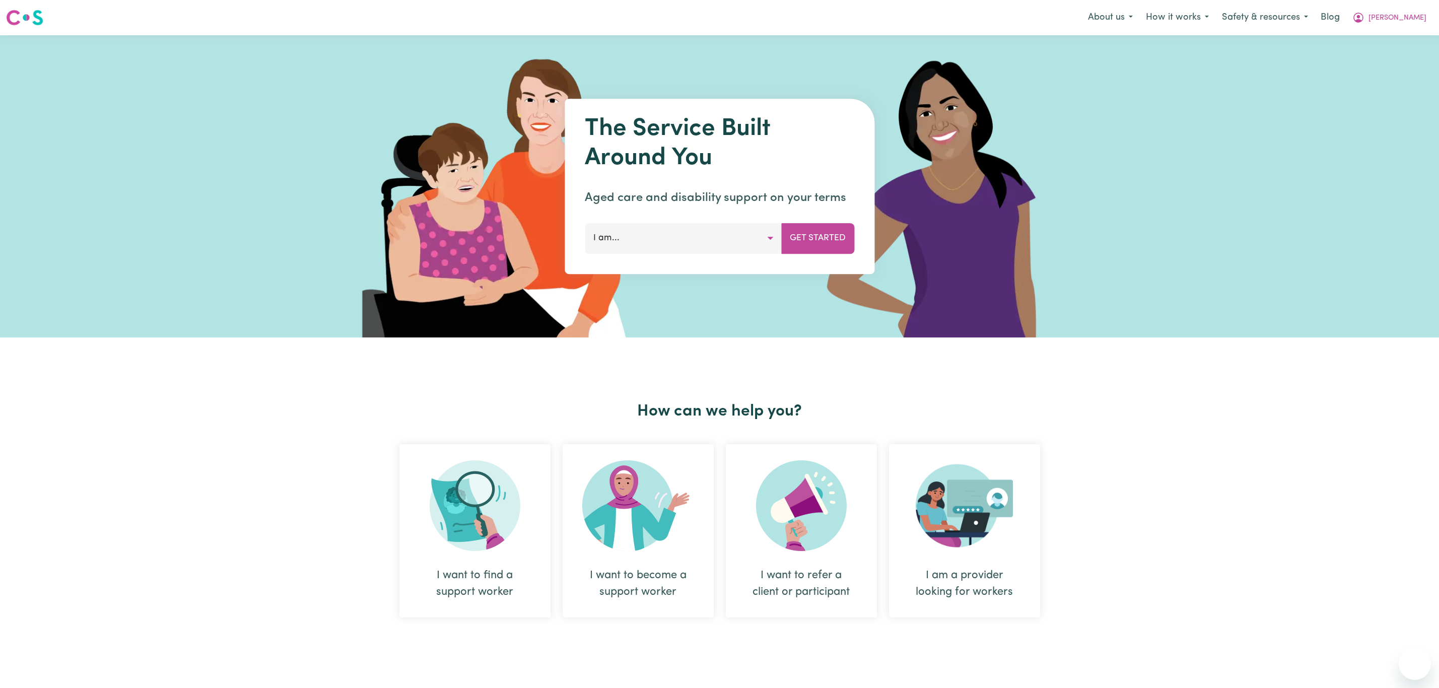  I want to click on button: How it works, so click(1177, 18).